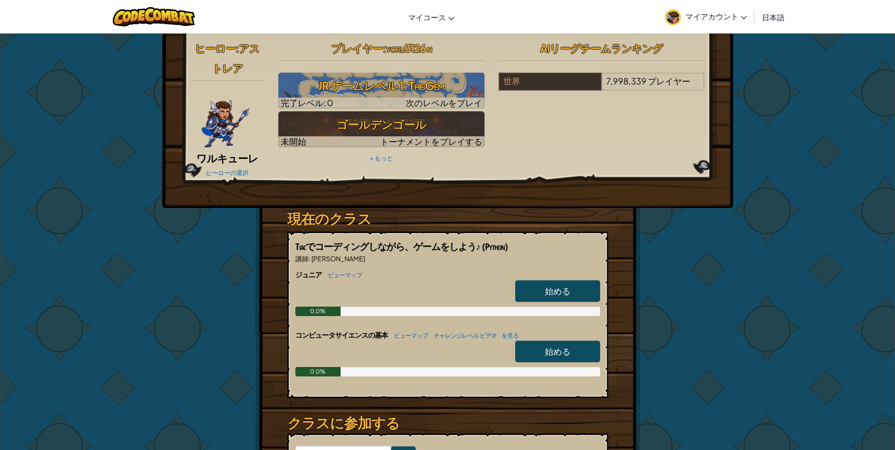 The height and width of the screenshot is (450, 895). I want to click on a: を見る, so click(507, 335).